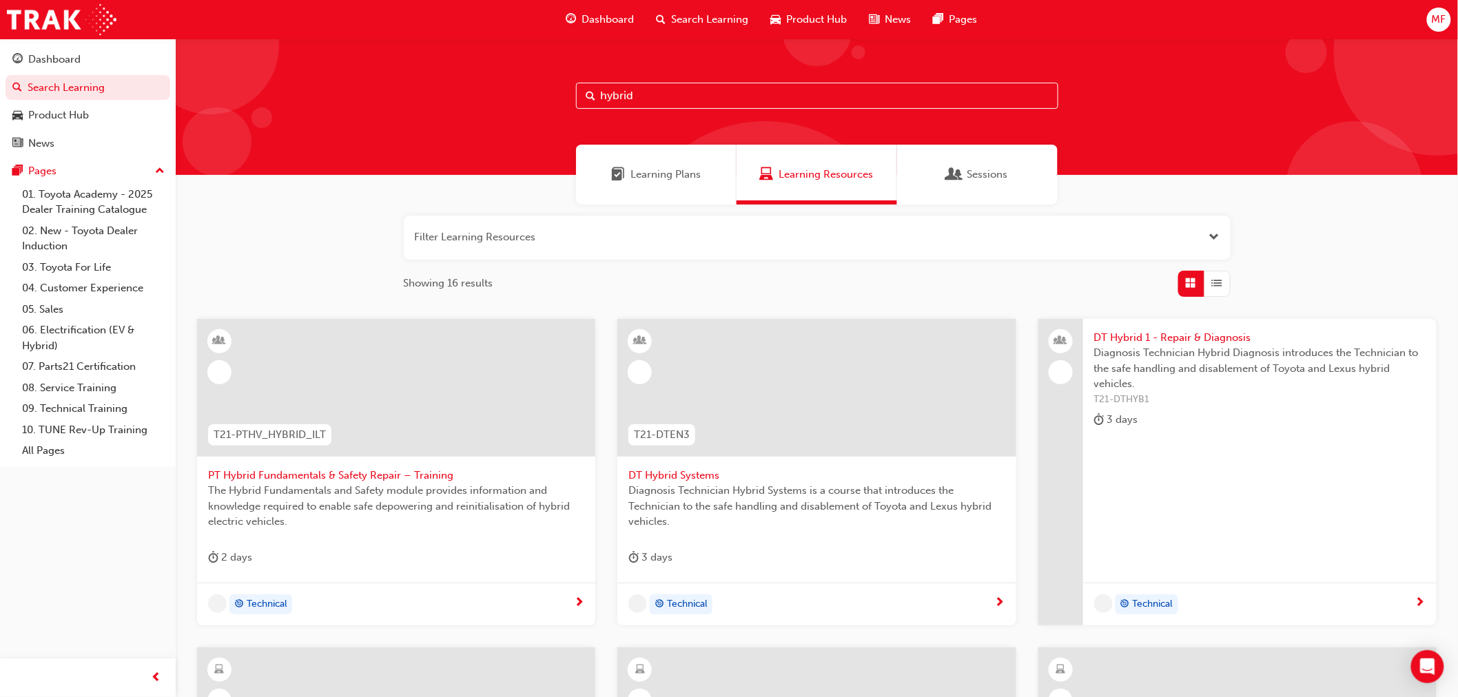 Image resolution: width=1458 pixels, height=697 pixels. What do you see at coordinates (817, 174) in the screenshot?
I see `a: Learning ResourcesLearning Resources` at bounding box center [817, 174].